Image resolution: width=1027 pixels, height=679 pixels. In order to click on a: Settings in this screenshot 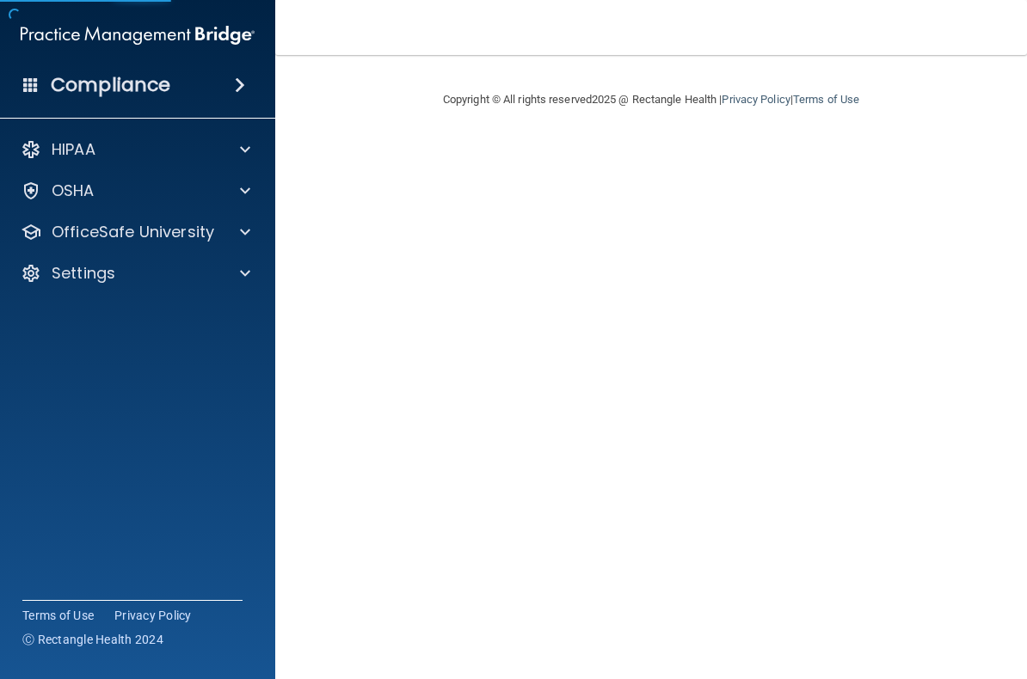, I will do `click(135, 273)`.